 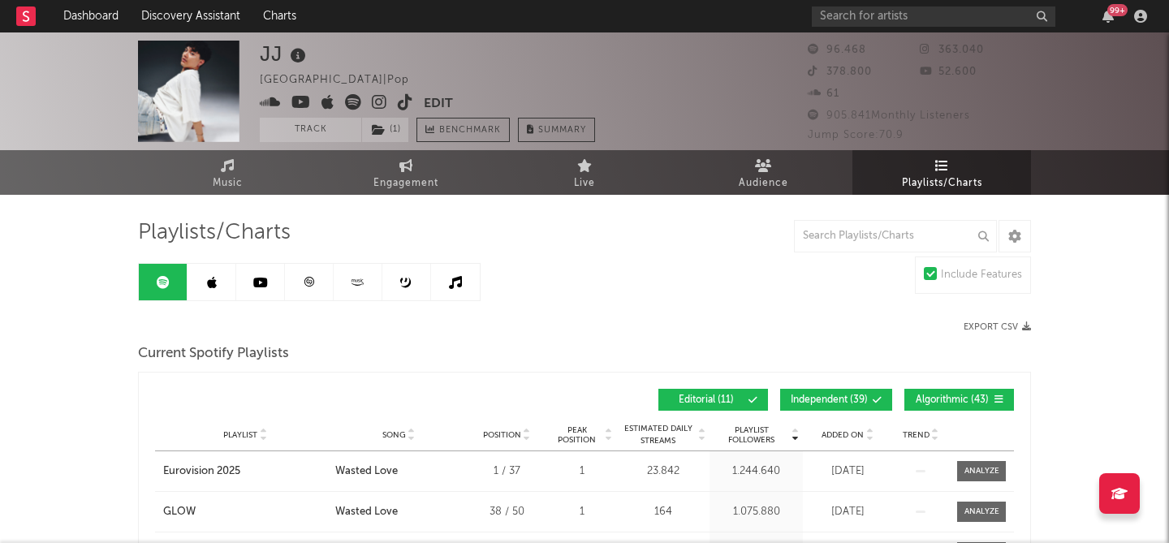 I want to click on div: 1 / 37, so click(x=507, y=472).